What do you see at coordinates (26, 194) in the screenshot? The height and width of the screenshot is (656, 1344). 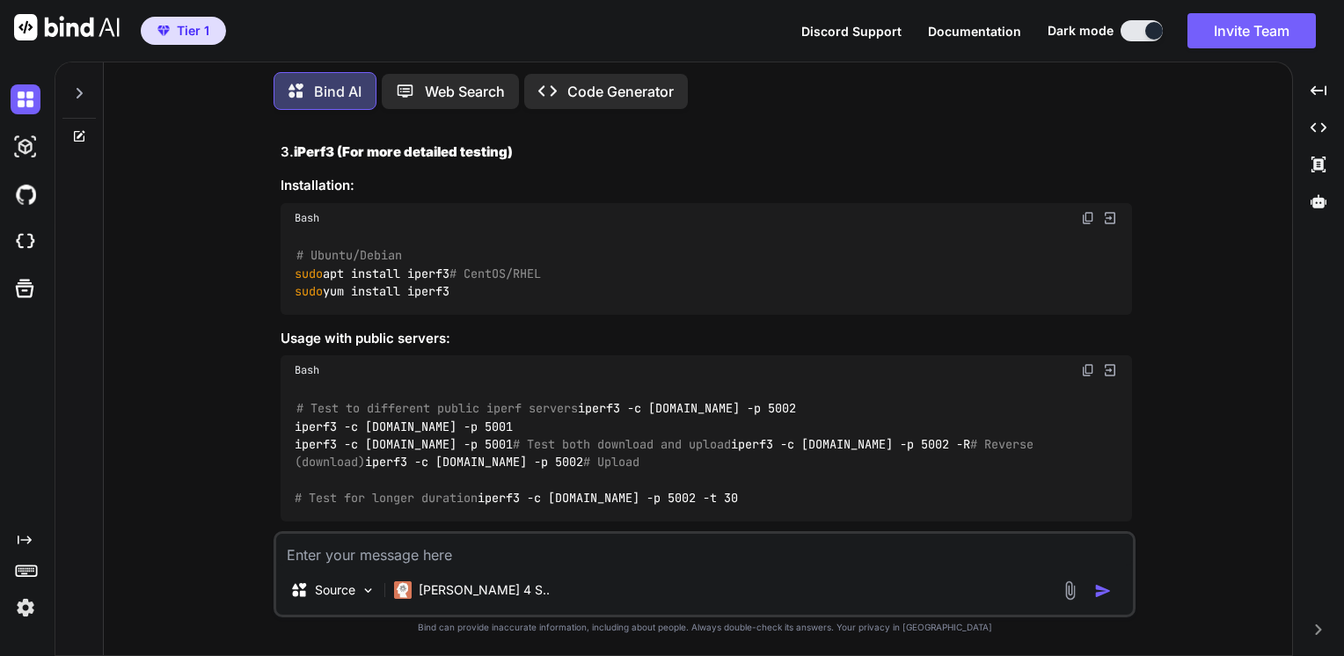 I see `img: githubDark` at bounding box center [26, 194].